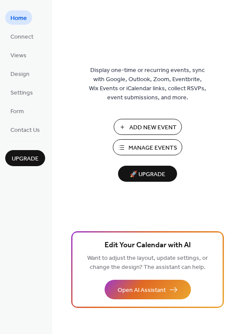  I want to click on span: Add New Event, so click(153, 127).